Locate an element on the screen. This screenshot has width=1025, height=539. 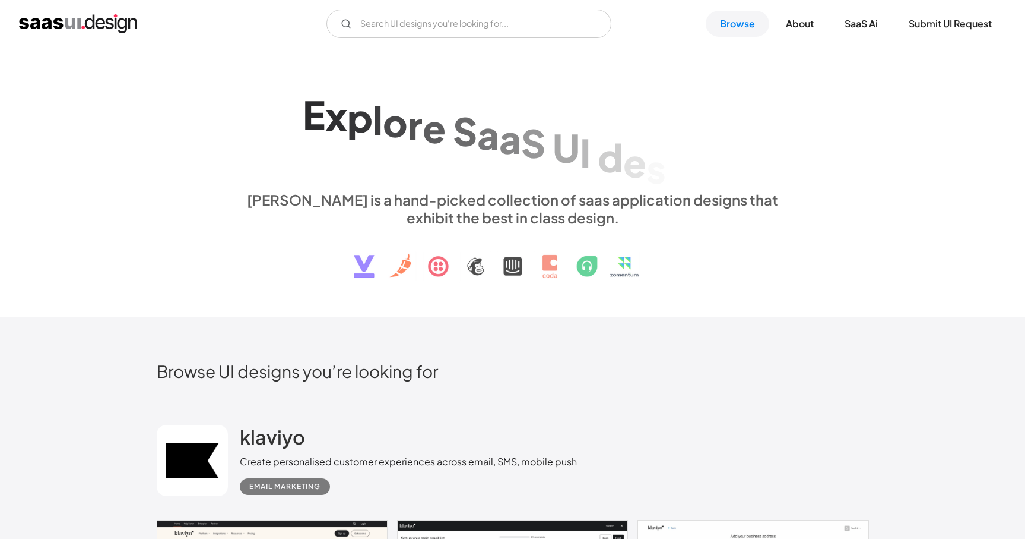
div: Email Marketing is located at coordinates (285, 486).